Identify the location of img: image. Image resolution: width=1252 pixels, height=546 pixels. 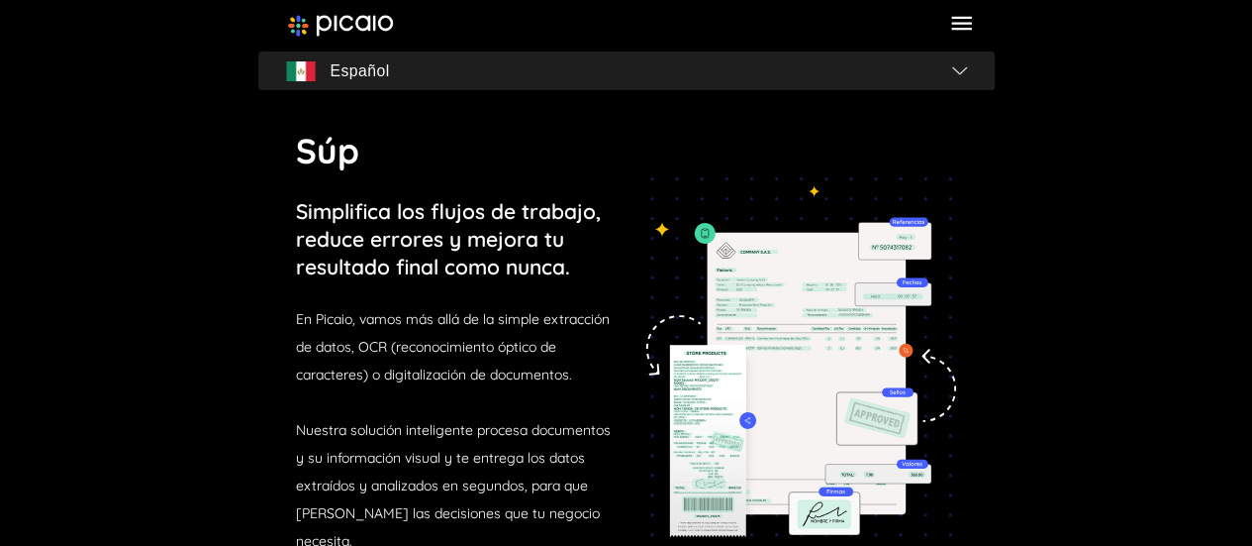
(341, 26).